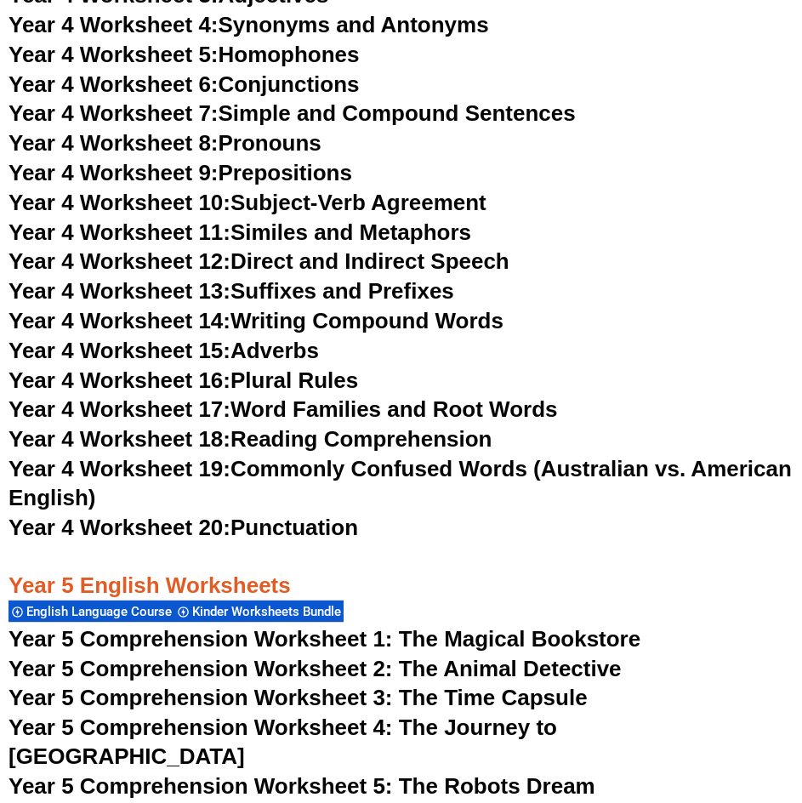  I want to click on a: Year 5 Comprehension Worksheet 2: The Animal Detective, so click(315, 669).